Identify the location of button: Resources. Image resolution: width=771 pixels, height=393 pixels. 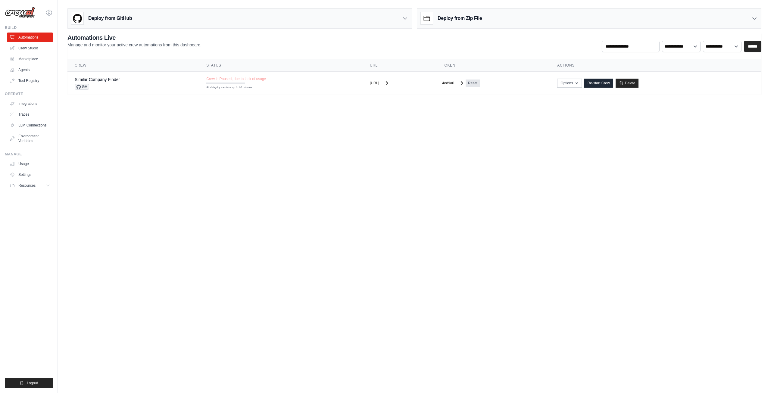
(30, 186).